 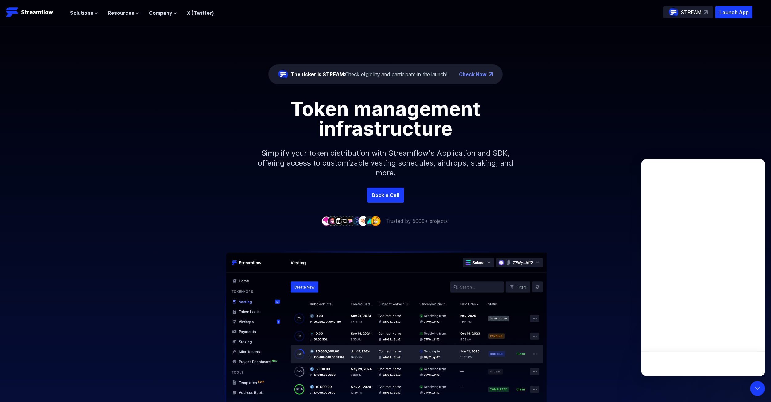 What do you see at coordinates (691, 12) in the screenshot?
I see `p: STREAM` at bounding box center [691, 12].